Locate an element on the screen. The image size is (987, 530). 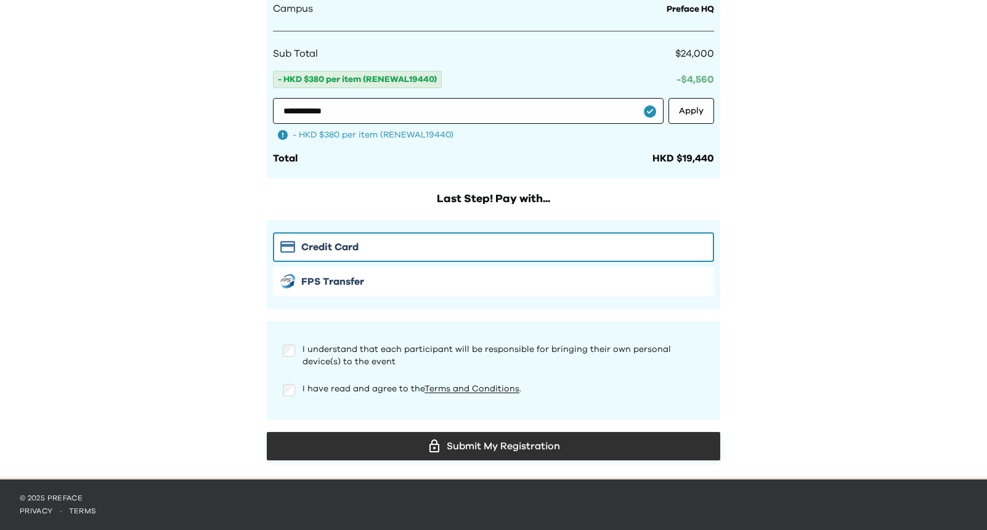
span: $24,000 is located at coordinates (694, 54).